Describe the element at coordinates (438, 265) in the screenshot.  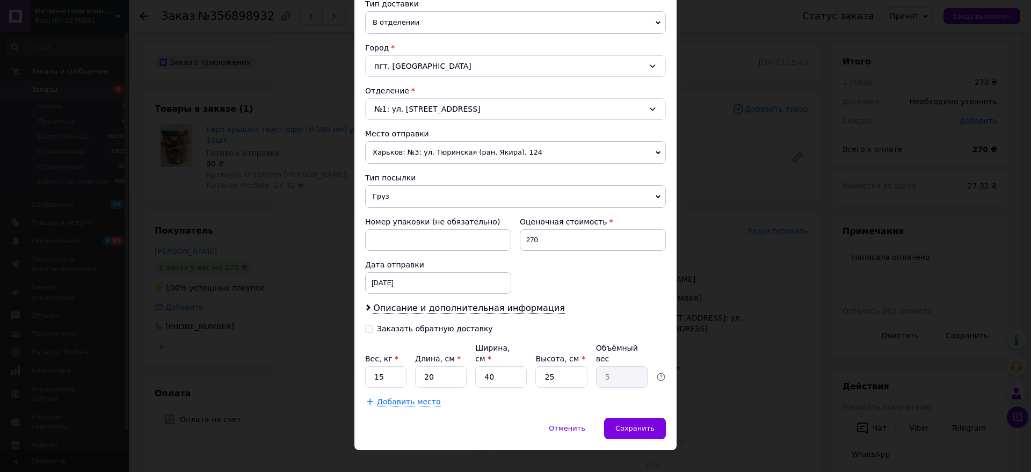
I see `div: Дата отправки` at that location.